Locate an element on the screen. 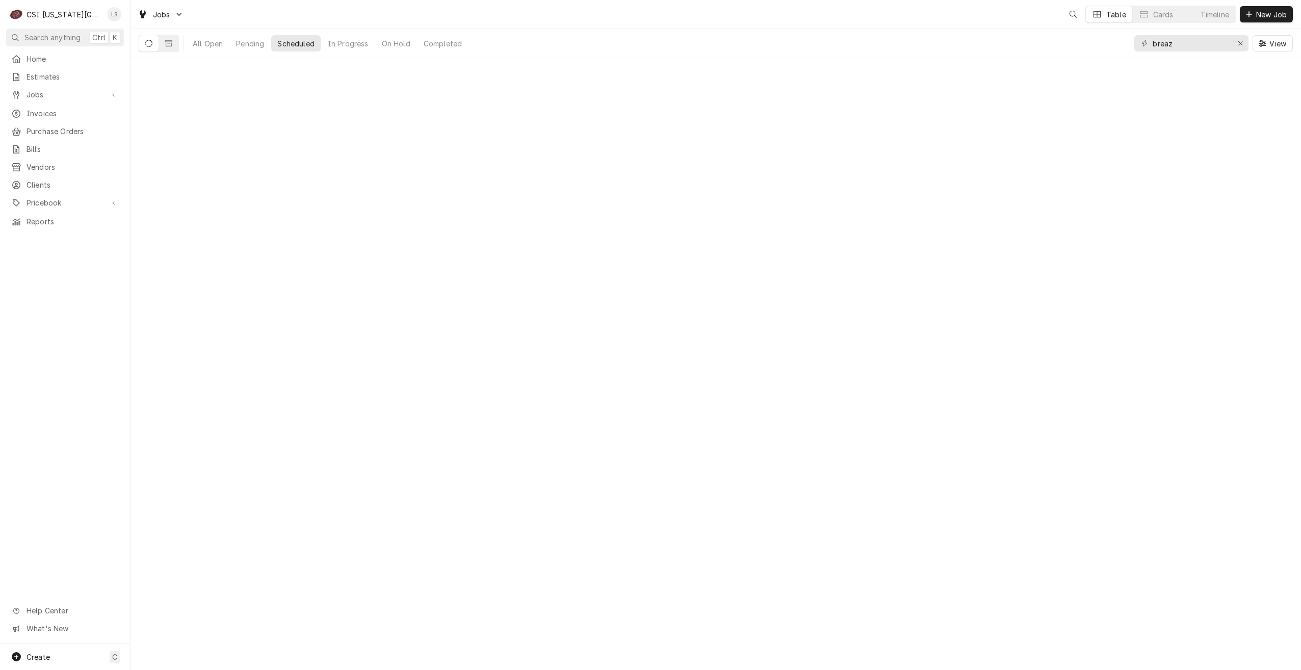  div: LS is located at coordinates (114, 14).